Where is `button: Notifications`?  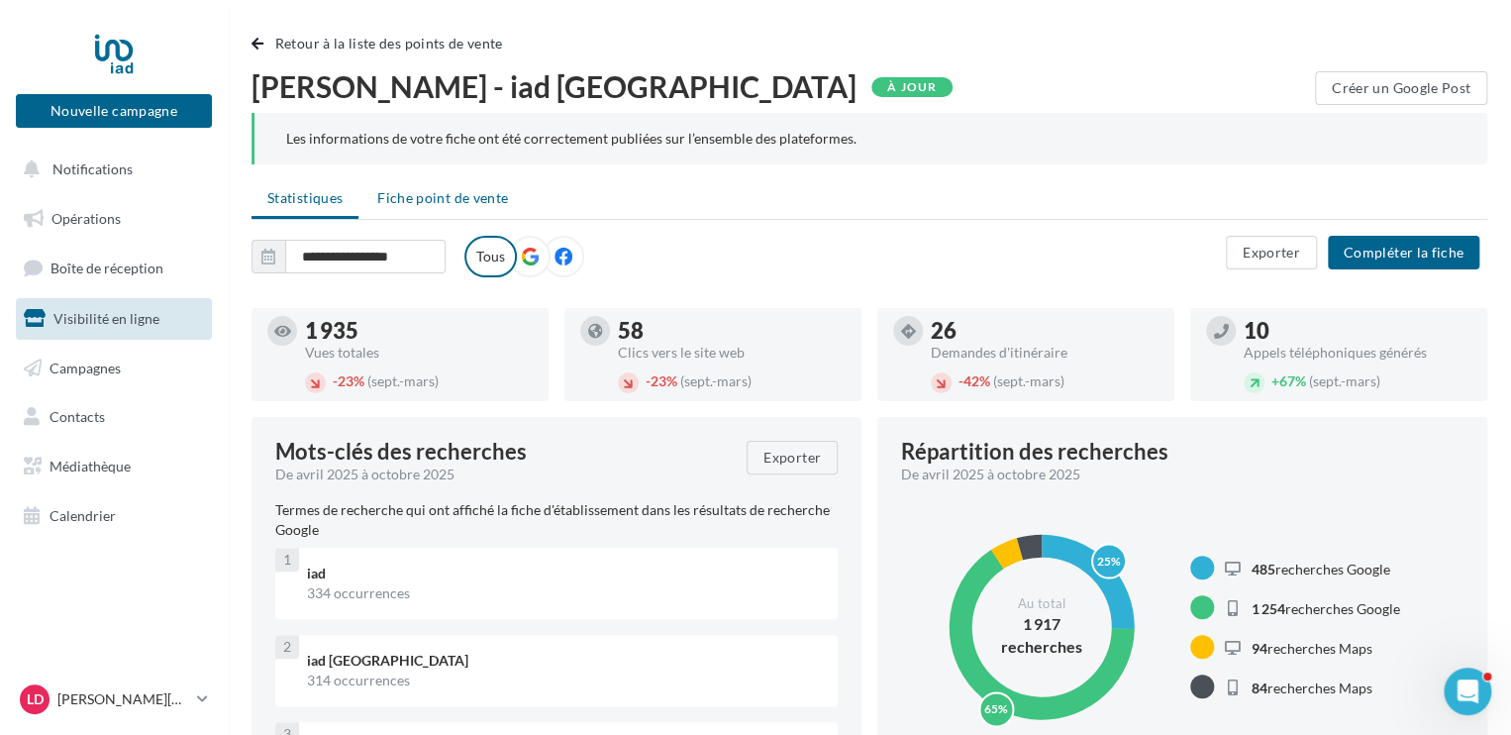
button: Notifications is located at coordinates (110, 169).